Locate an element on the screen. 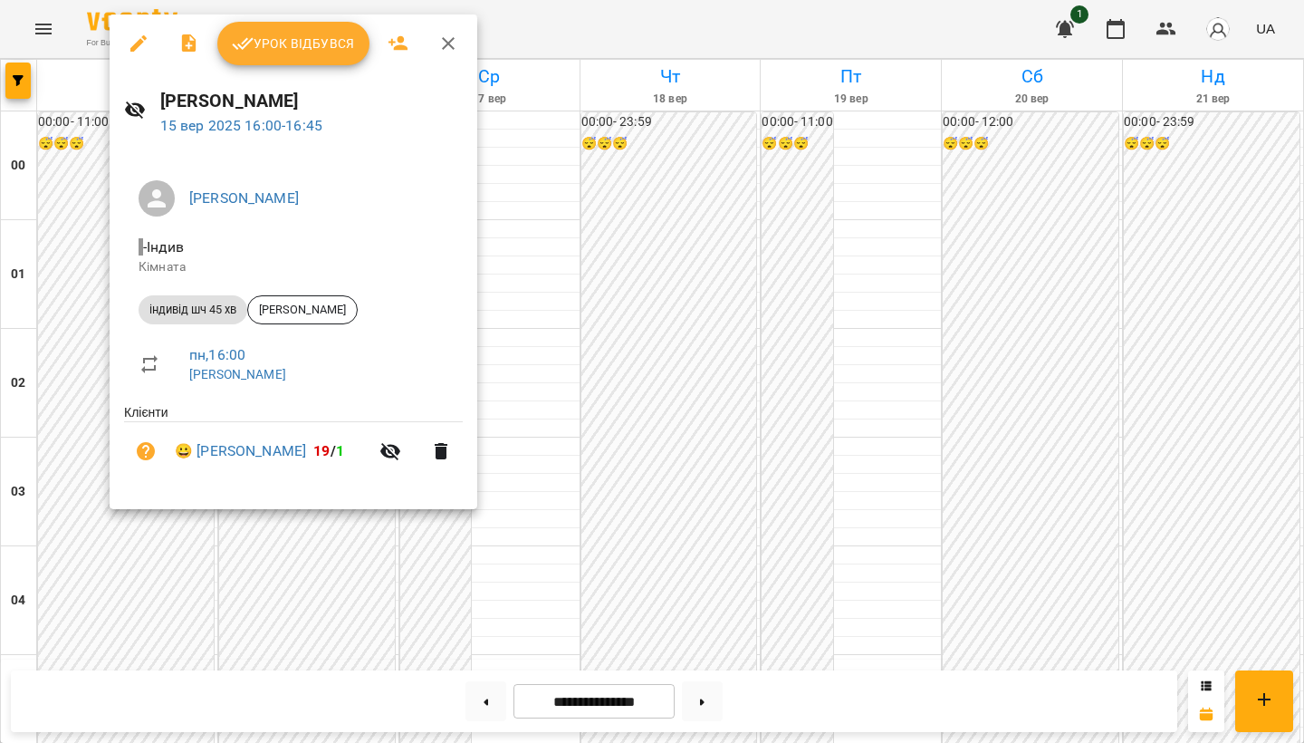 This screenshot has height=743, width=1304. span: - Індив is located at coordinates (163, 246).